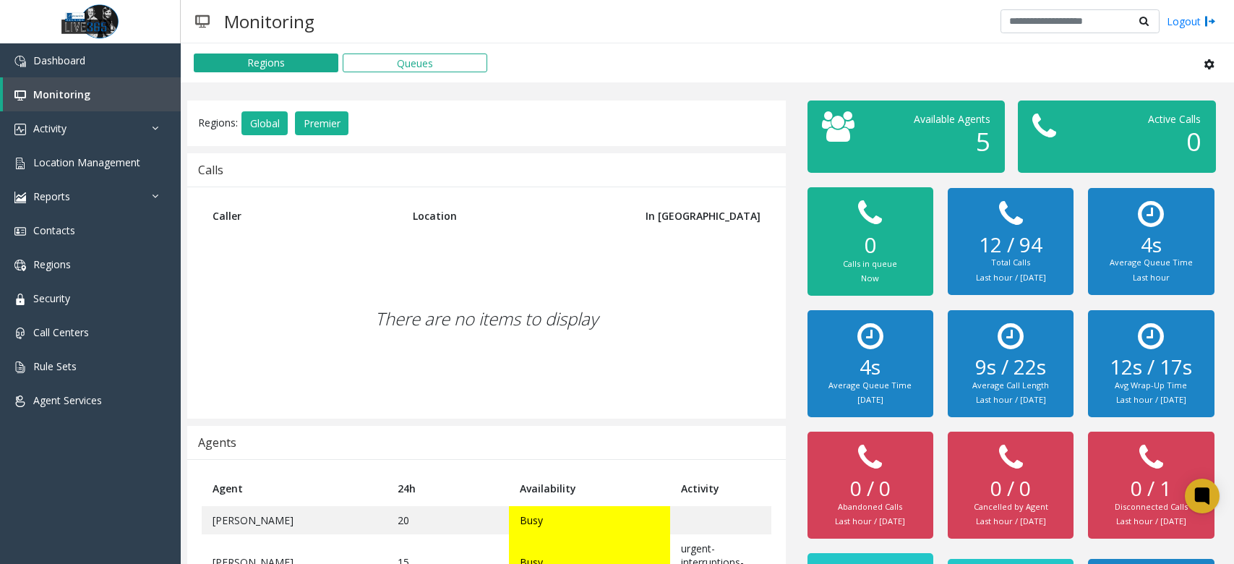  I want to click on img: logout, so click(1210, 21).